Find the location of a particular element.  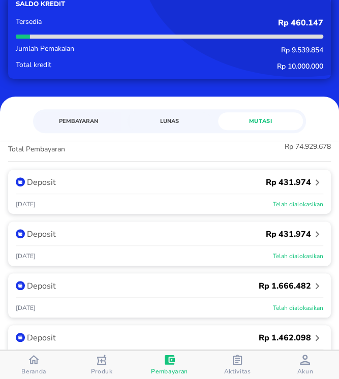

p: Total kredit is located at coordinates (80, 65).